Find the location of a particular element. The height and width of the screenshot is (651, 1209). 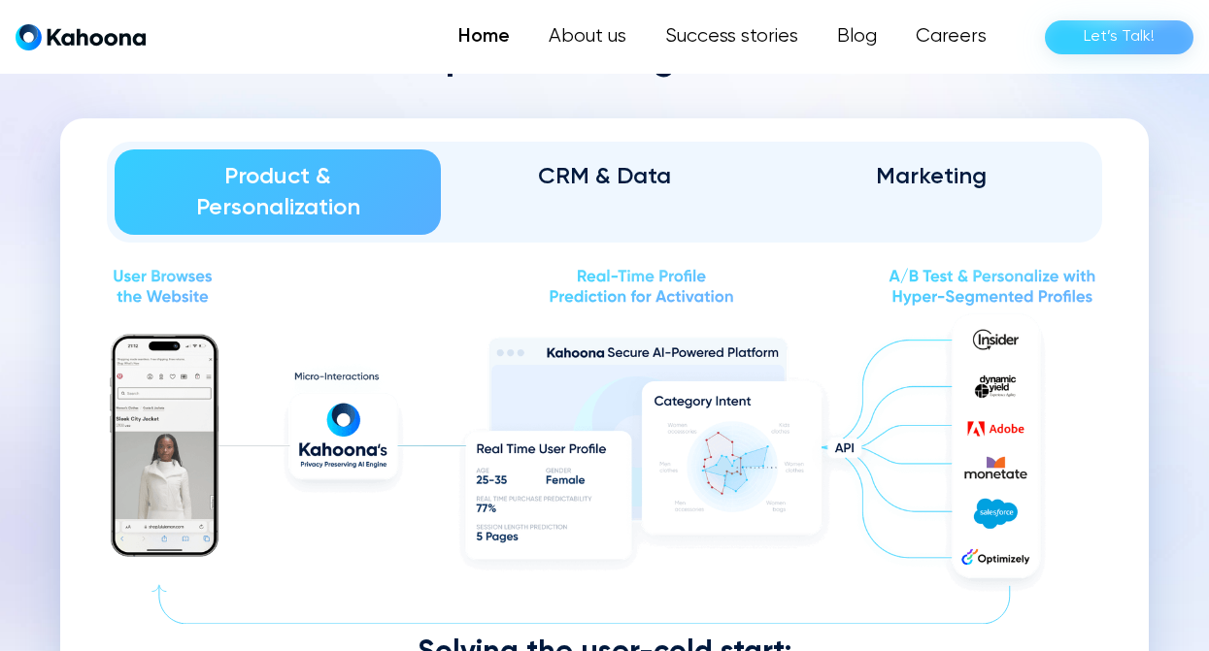

div: Let’s Talk! is located at coordinates (1118, 37).